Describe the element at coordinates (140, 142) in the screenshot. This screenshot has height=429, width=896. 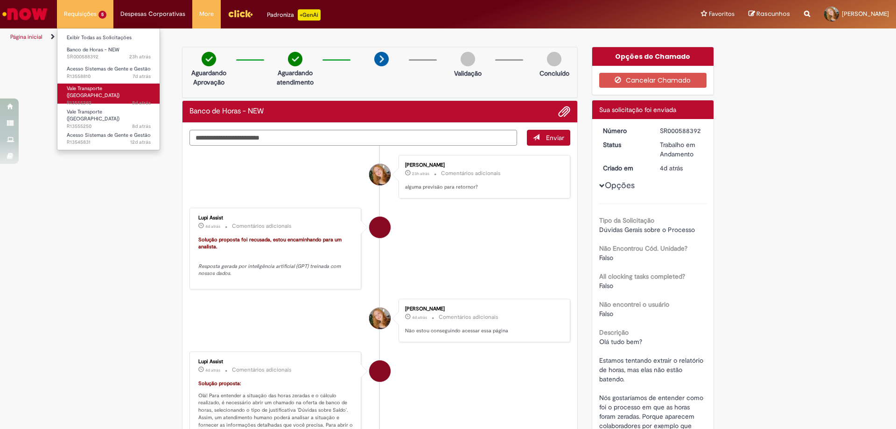
I see `time: 18/09/2025 09:04:08` at that location.